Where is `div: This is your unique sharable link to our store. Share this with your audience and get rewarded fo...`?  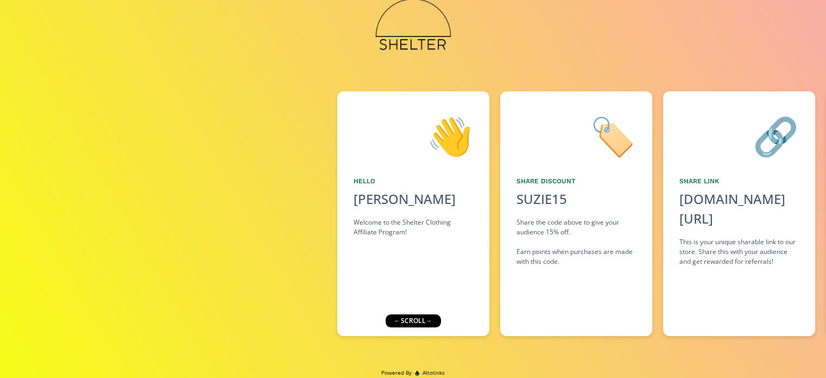 div: This is your unique sharable link to our store. Share this with your audience and get rewarded fo... is located at coordinates (739, 252).